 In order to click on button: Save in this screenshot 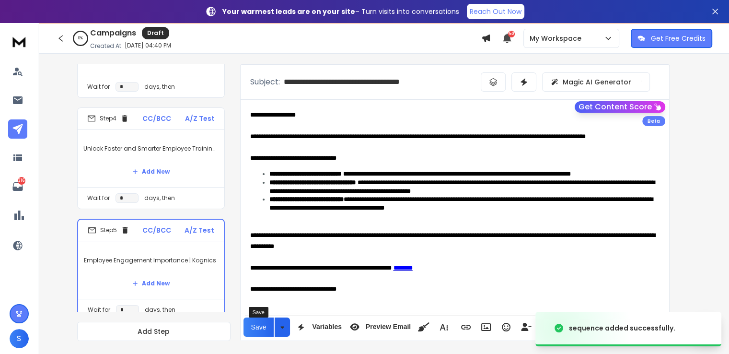, I will do `click(259, 327)`.